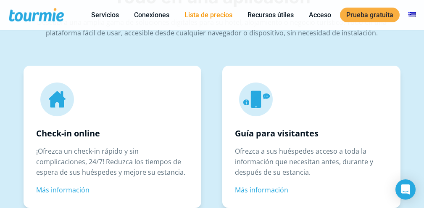  Describe the element at coordinates (209, 15) in the screenshot. I see `a: Lista de precios` at that location.